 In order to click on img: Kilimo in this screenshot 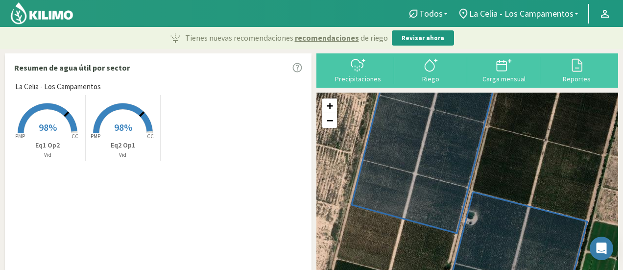, I will do `click(42, 13)`.